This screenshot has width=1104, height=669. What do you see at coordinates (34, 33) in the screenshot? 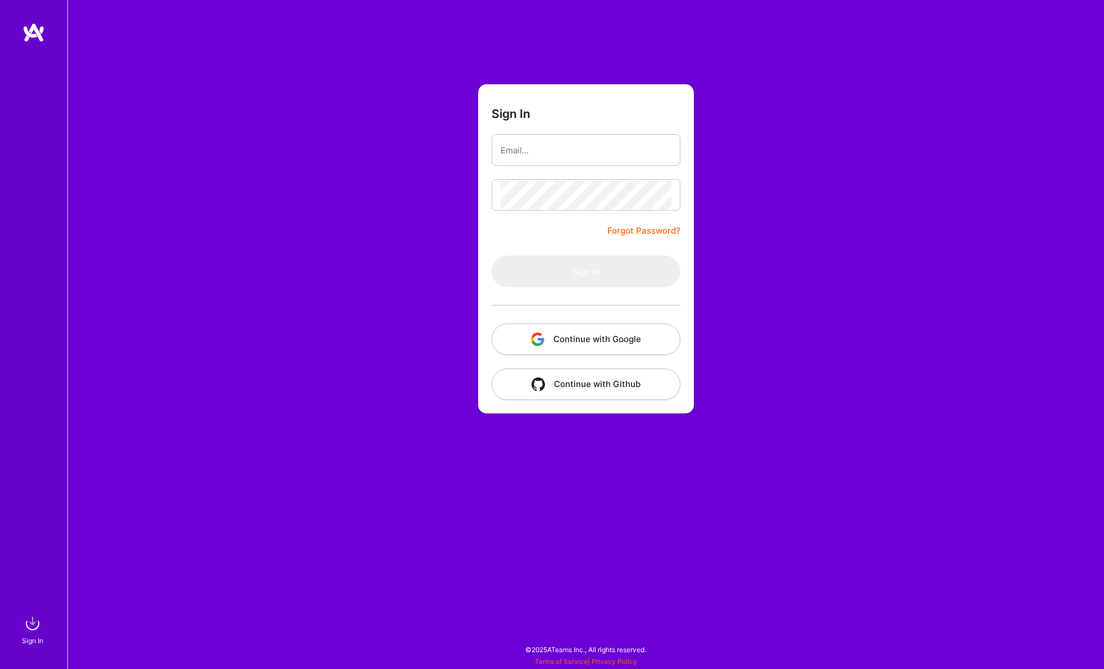
I see `img: logo` at bounding box center [34, 33].